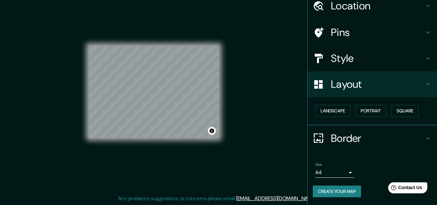 The width and height of the screenshot is (437, 205). I want to click on div: Border, so click(372, 138).